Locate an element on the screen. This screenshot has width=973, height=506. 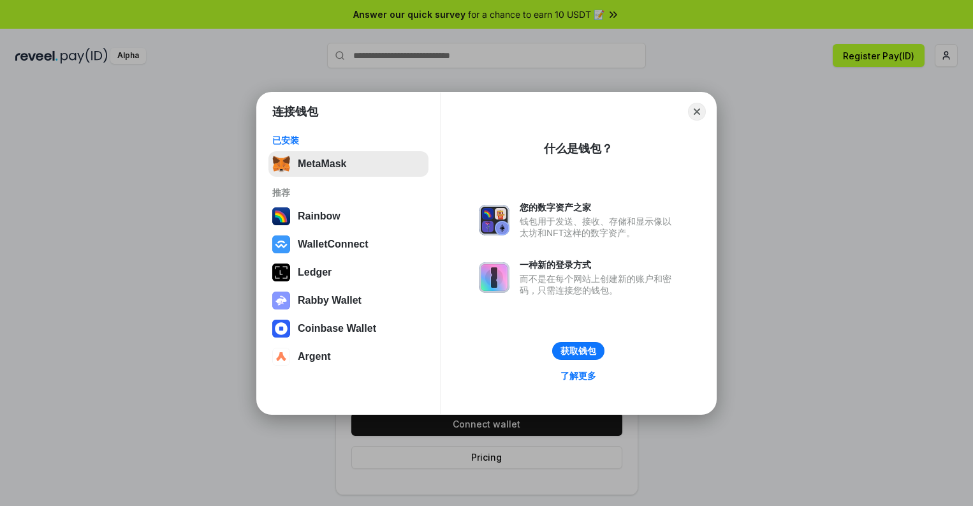
img: svg+xml,%3Csvg%20xmlns%3D%22http%3A%2F%2Fwww.w3.org%2F2000%2Fsvg%22%20width%3D%2228%22%20height%3... is located at coordinates (281, 272).